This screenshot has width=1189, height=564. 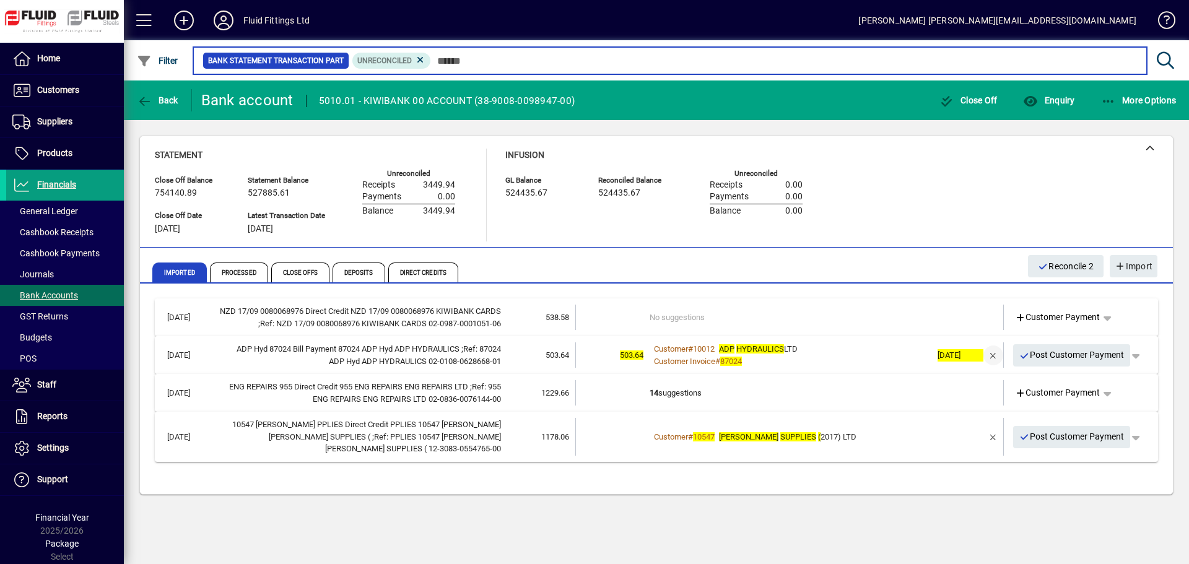 I want to click on span: Latest Transaction Date, so click(x=286, y=216).